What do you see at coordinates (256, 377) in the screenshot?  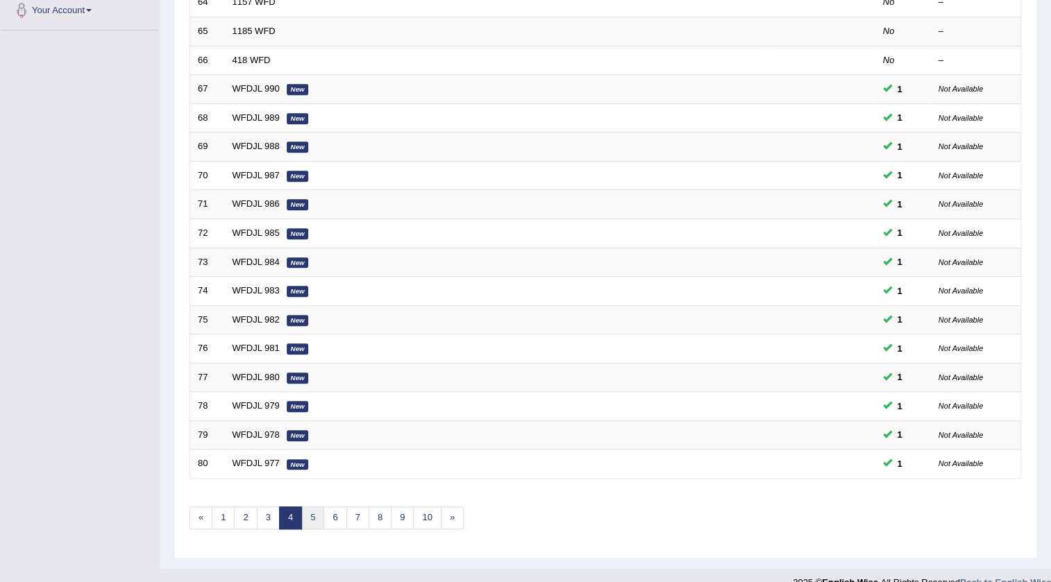 I see `a: WFDJL 980` at bounding box center [256, 377].